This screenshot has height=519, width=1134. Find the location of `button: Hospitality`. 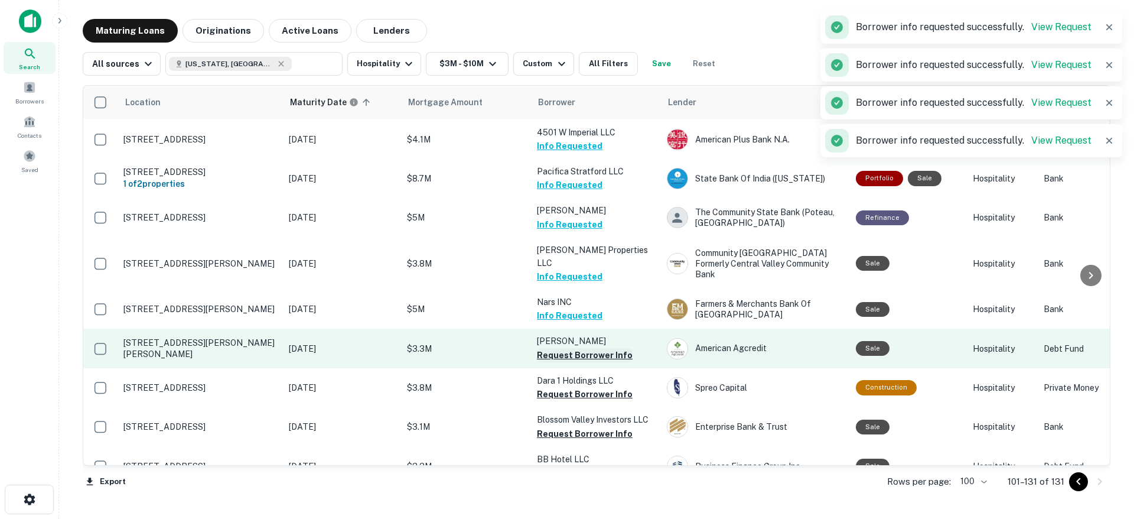

button: Hospitality is located at coordinates (384, 64).